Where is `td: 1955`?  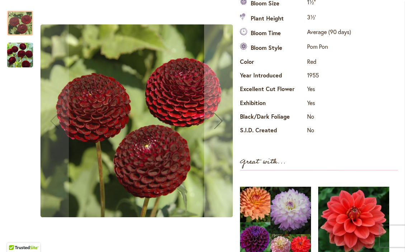
td: 1955 is located at coordinates (329, 76).